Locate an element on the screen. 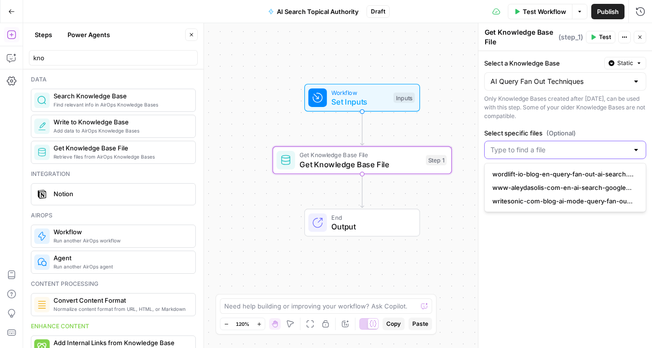 This screenshot has height=348, width=652. button: Test Workflow is located at coordinates (539, 12).